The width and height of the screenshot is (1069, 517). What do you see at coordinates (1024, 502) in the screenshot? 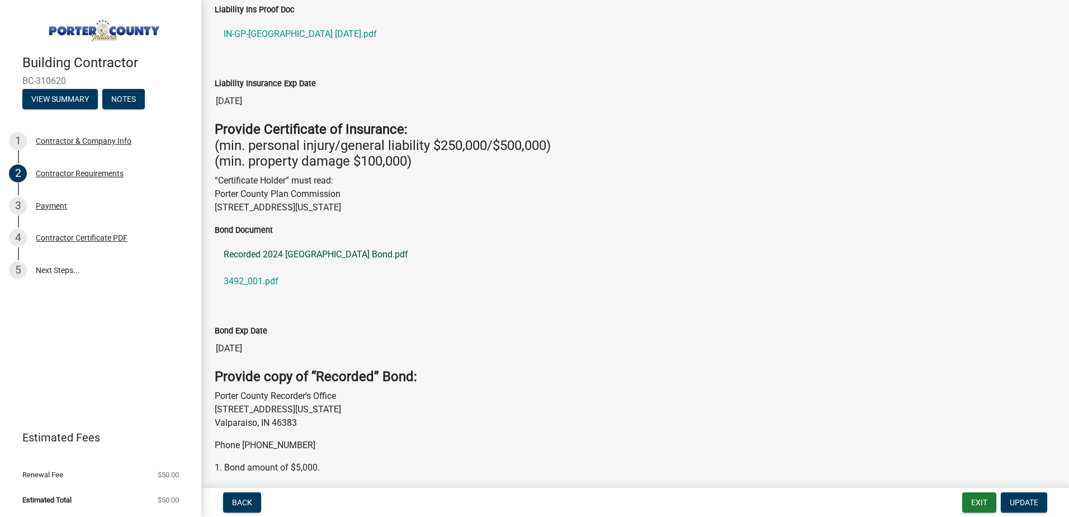
I see `span: Update` at bounding box center [1024, 502].